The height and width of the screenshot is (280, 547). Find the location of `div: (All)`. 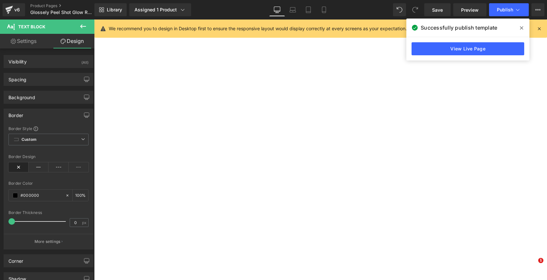

div: (All) is located at coordinates (85, 61).